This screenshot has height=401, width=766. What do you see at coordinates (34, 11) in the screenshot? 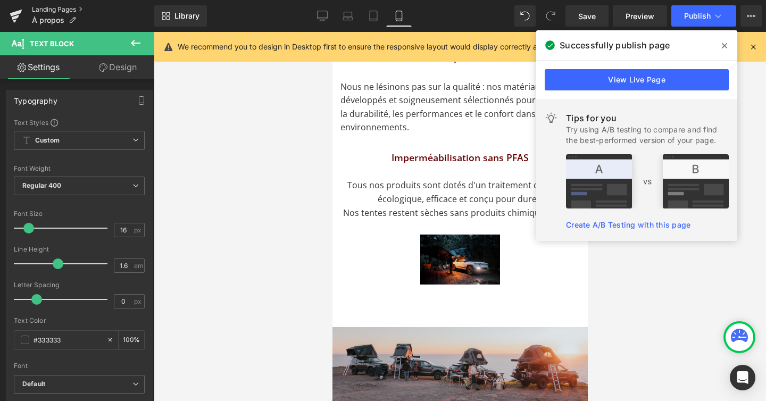
I see `span: Menu` at bounding box center [34, 11].